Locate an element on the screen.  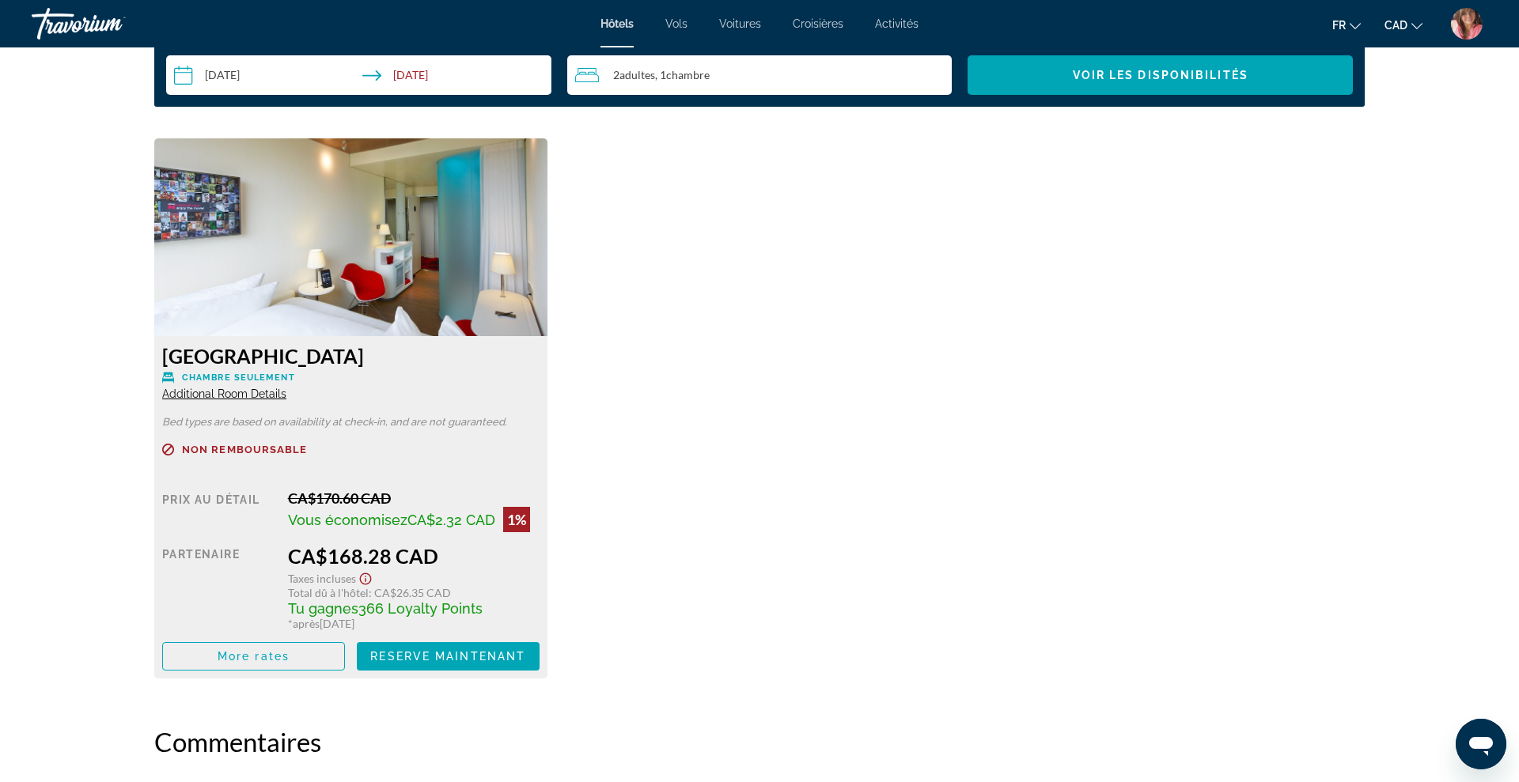
span: Chambre seulement is located at coordinates (238, 377).